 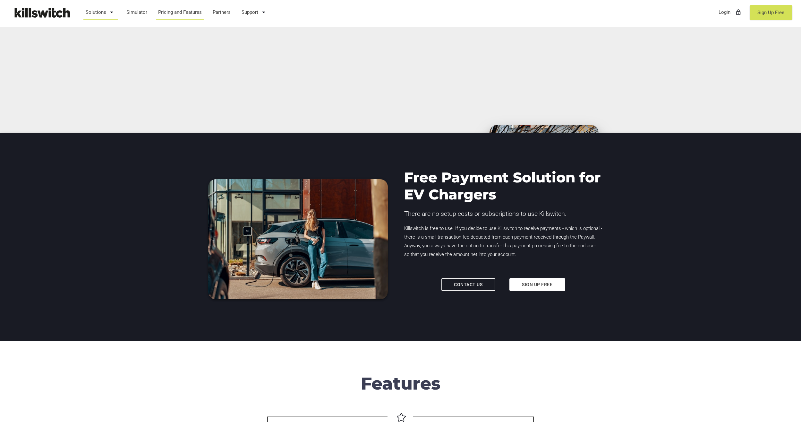 I want to click on img: Woman using EV Charger with integrated payments, so click(x=298, y=239).